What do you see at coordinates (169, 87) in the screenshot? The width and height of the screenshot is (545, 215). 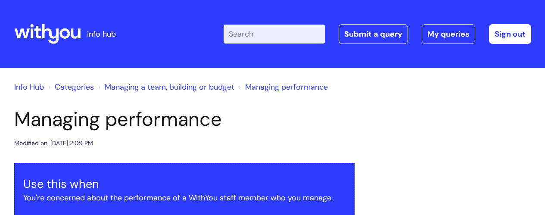 I see `a: Managing a team, building or budget` at bounding box center [169, 87].